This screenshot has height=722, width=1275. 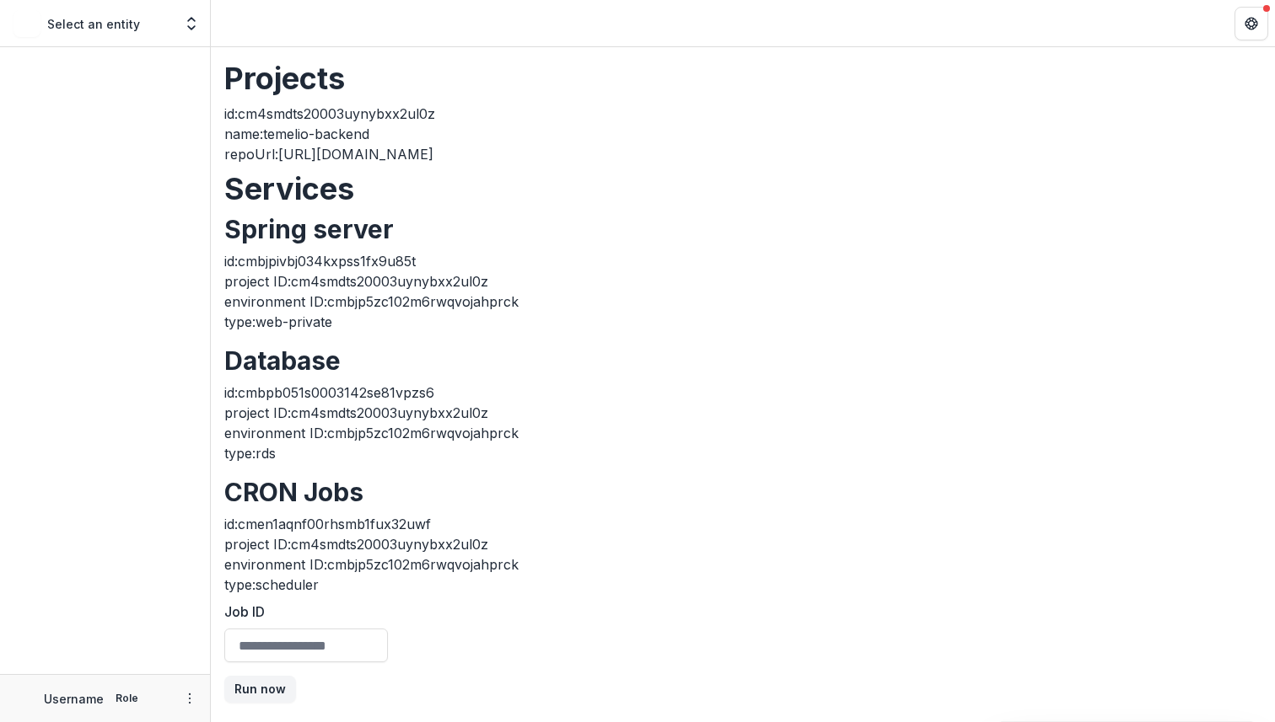 I want to click on li: id: cmbpb051s0003142se81vpzs6, so click(x=371, y=393).